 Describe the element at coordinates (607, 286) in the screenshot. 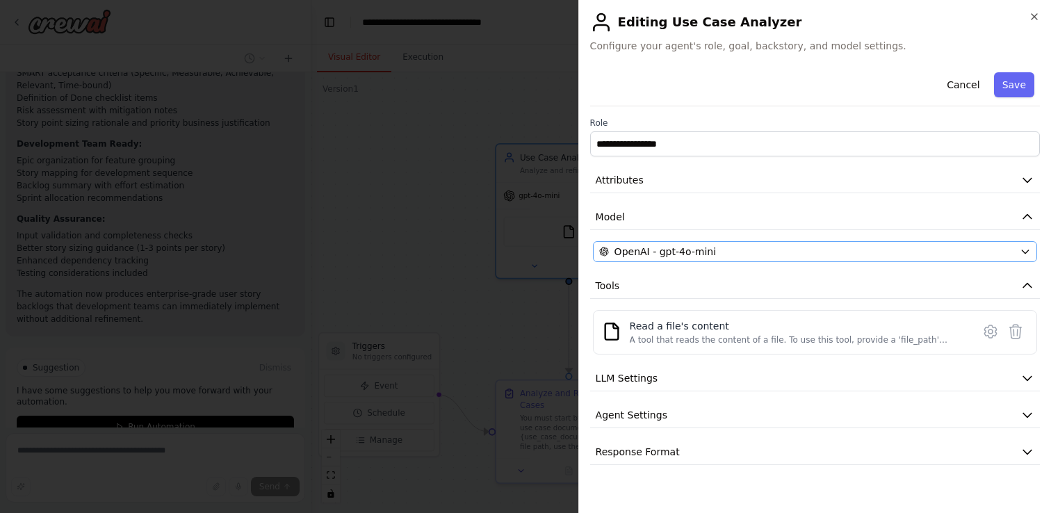

I see `span: Tools` at that location.